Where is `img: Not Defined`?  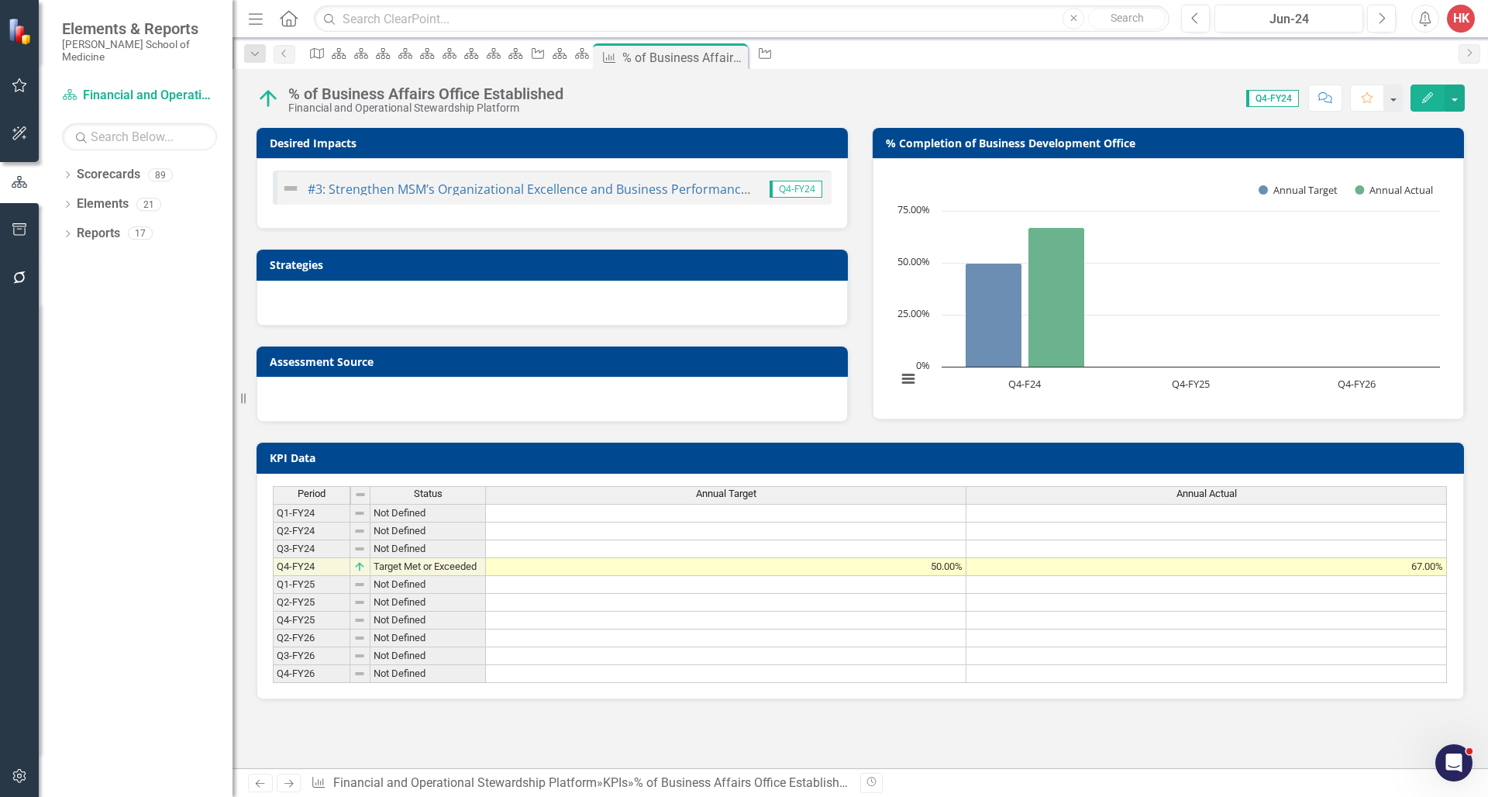 img: Not Defined is located at coordinates (291, 188).